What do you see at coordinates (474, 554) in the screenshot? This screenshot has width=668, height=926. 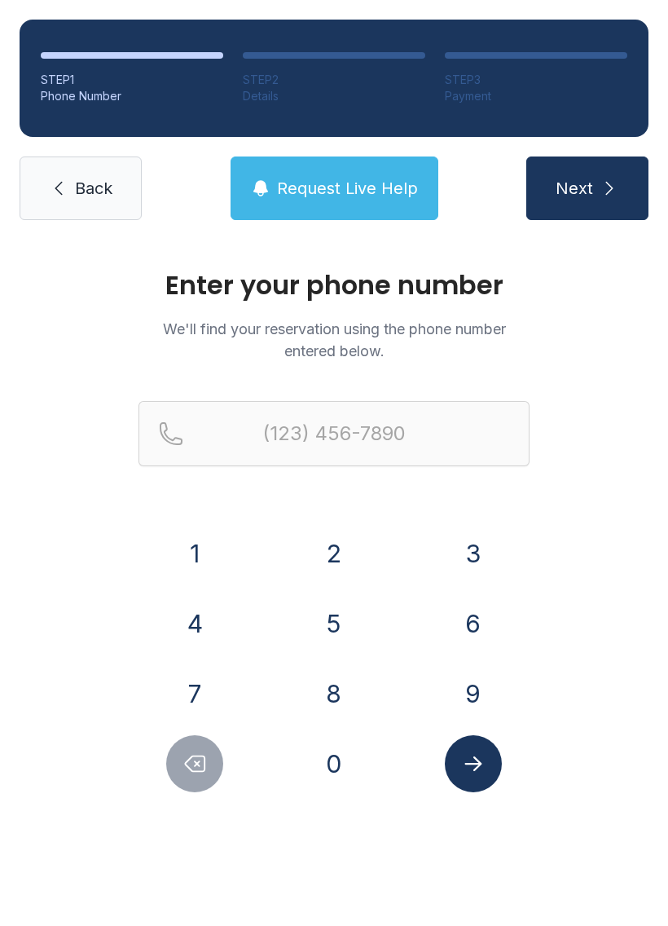 I see `button: 3` at bounding box center [474, 554].